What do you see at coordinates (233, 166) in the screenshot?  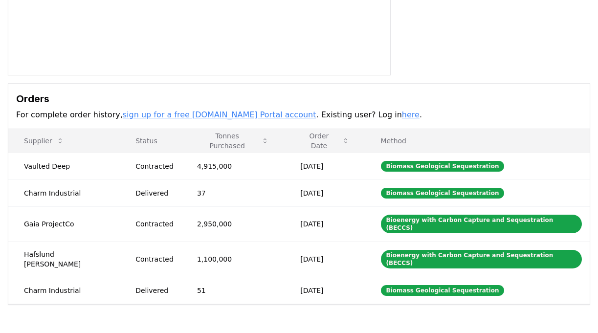 I see `td: 4,915,000` at bounding box center [233, 166].